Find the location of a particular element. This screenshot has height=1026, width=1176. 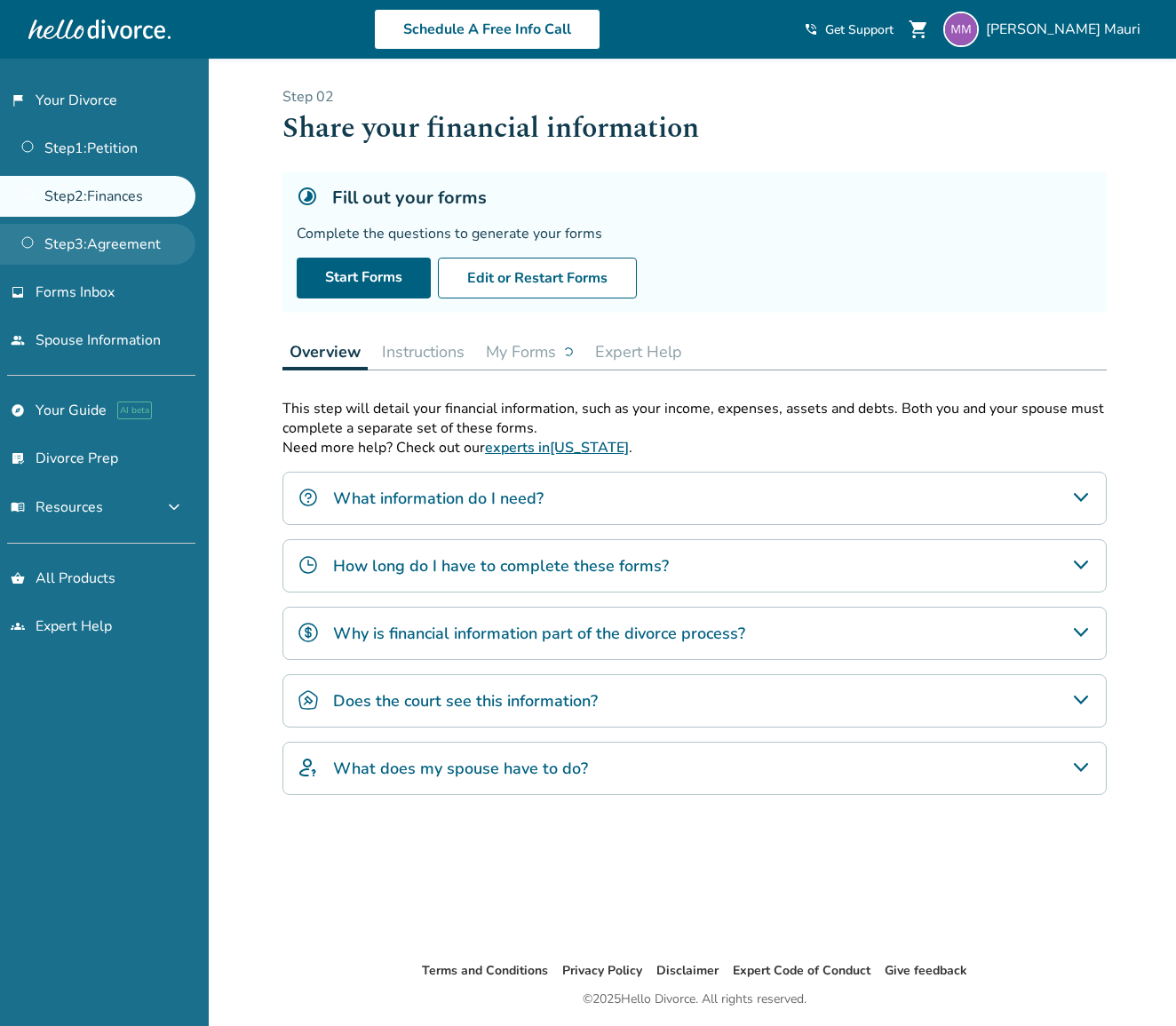

div: Why is financial information part of the divorce process? is located at coordinates (695, 633).